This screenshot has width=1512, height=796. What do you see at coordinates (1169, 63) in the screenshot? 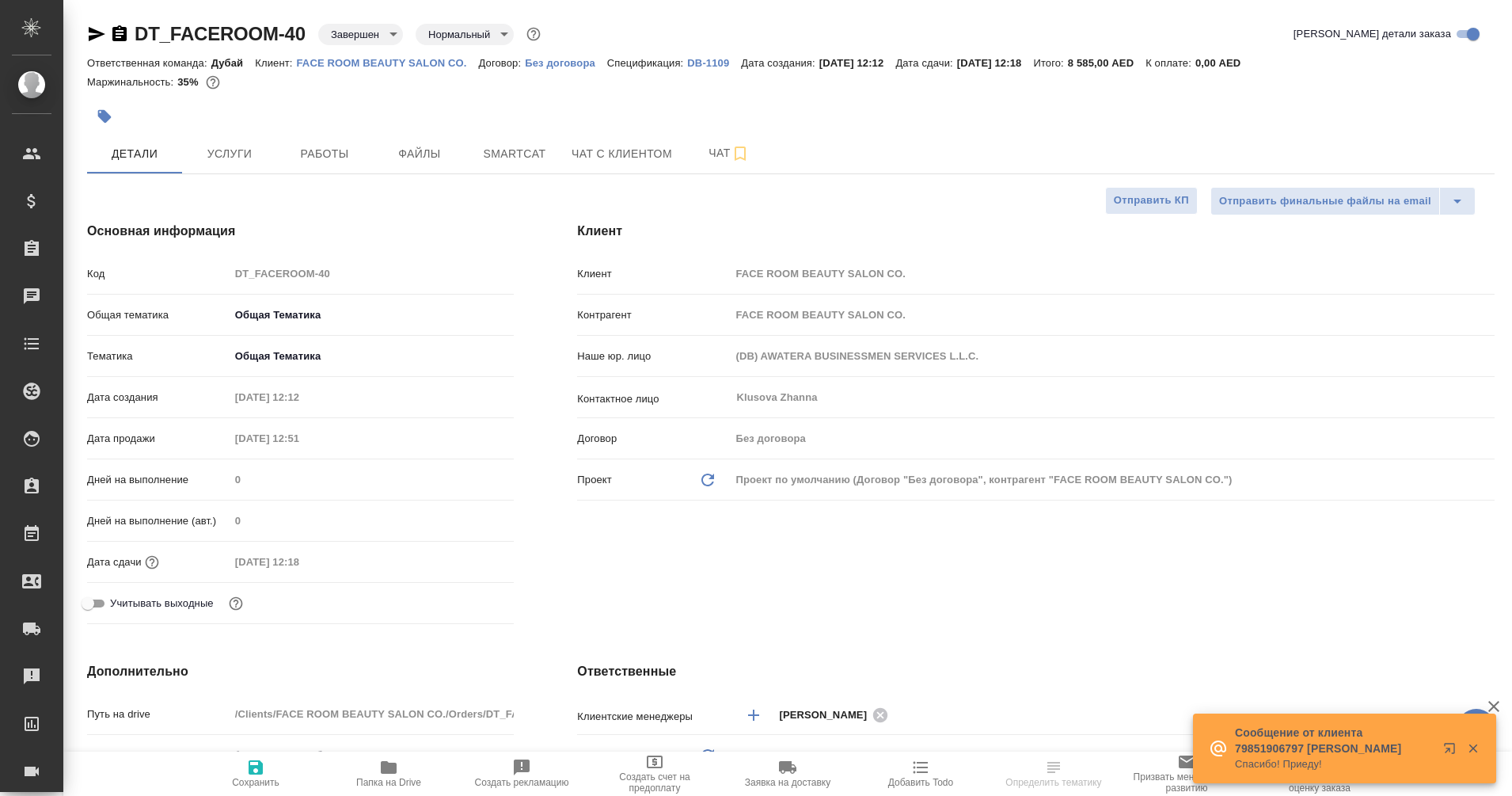
I see `p: К оплате:` at bounding box center [1169, 63].